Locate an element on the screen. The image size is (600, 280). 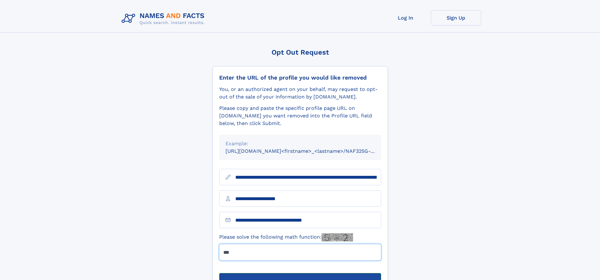
div: Enter the URL of the profile you would like removed is located at coordinates (300, 78).